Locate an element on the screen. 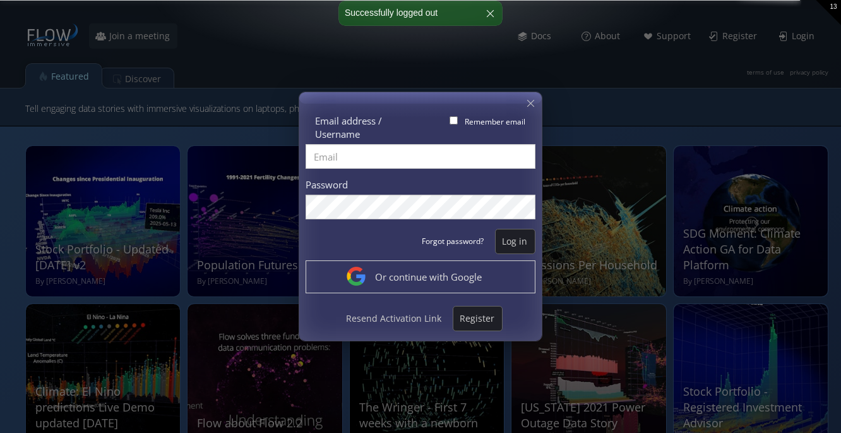 The width and height of the screenshot is (841, 433). span: Log in is located at coordinates (515, 241).